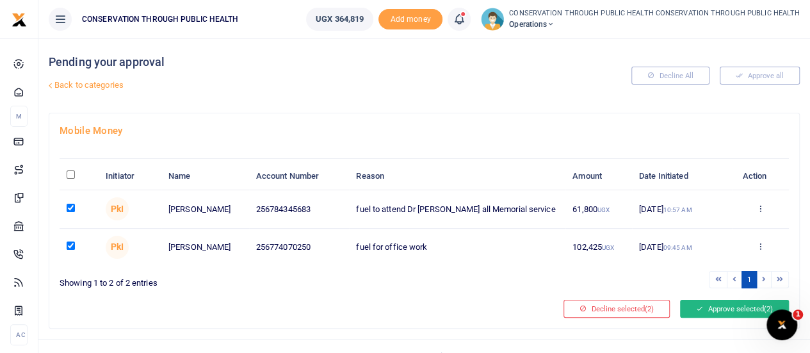 The image size is (810, 353). I want to click on li: M, so click(19, 116).